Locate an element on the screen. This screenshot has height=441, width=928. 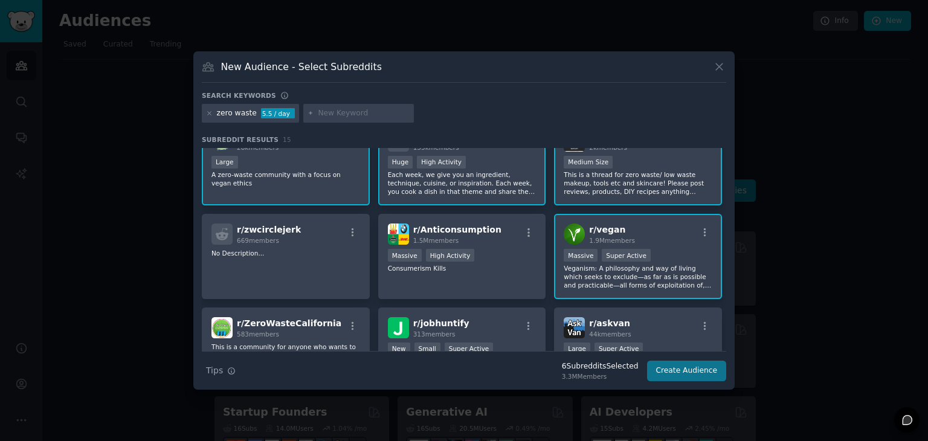
p: Each week, we give you an ingredient, technique, cuisine, or inspiration. Each week, you cook a d... is located at coordinates (462, 183).